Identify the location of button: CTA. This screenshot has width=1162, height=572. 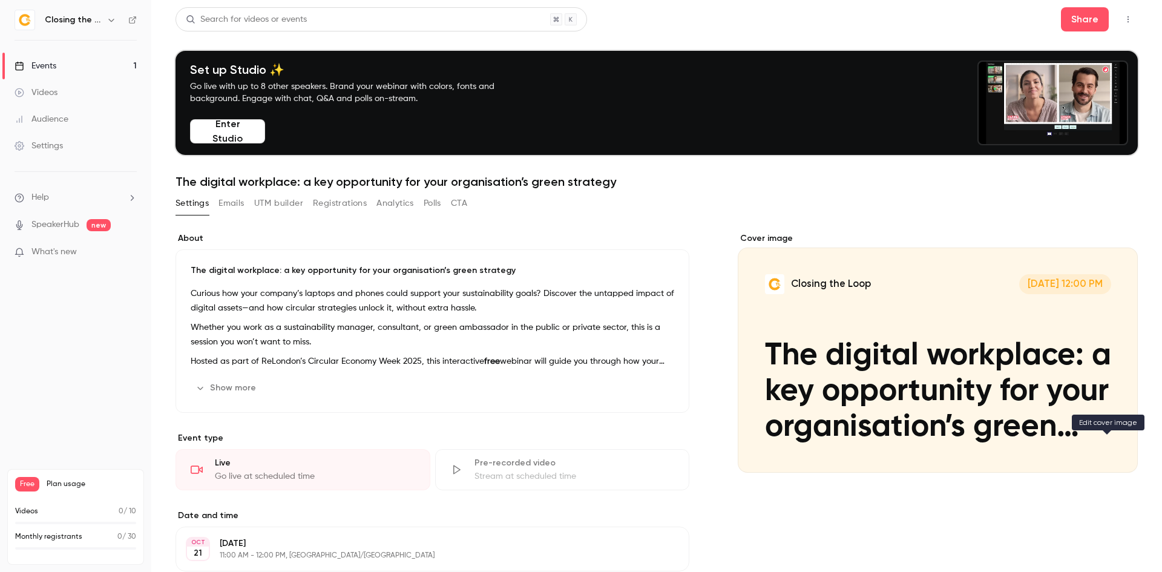
(459, 203).